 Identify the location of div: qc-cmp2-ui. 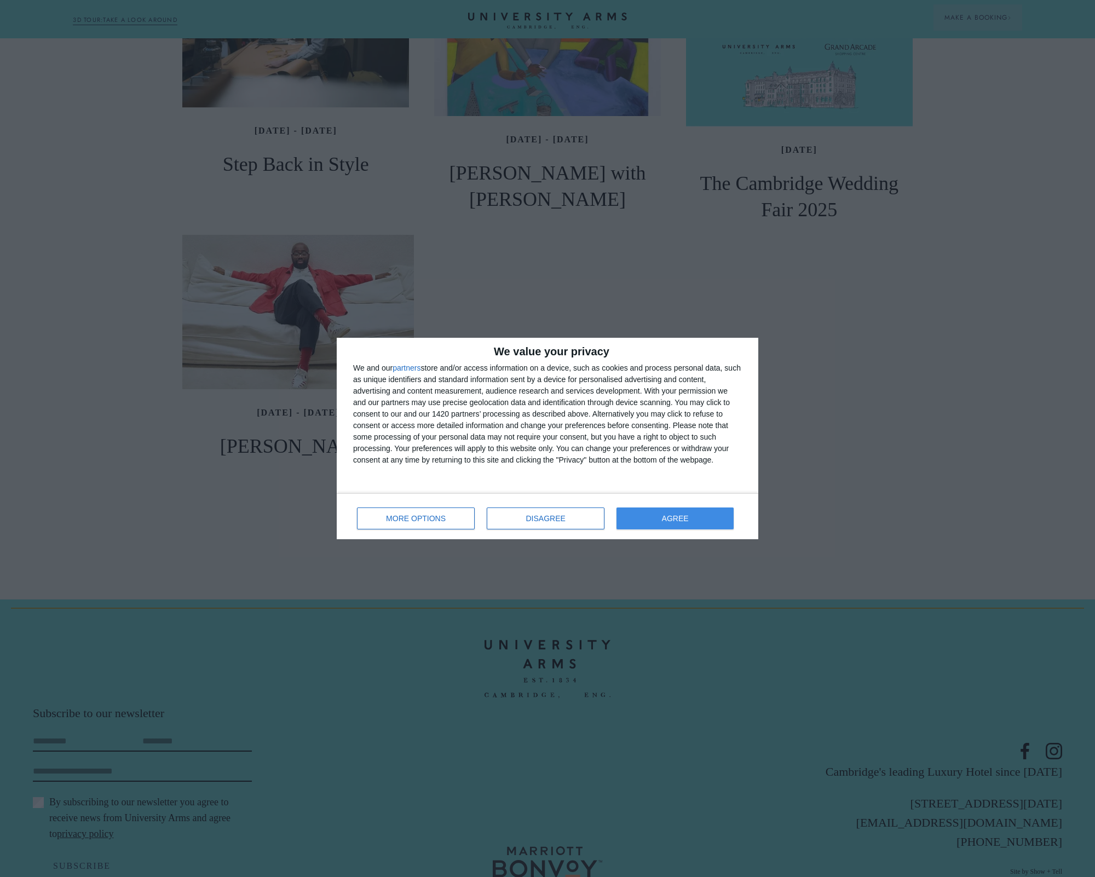
(548, 439).